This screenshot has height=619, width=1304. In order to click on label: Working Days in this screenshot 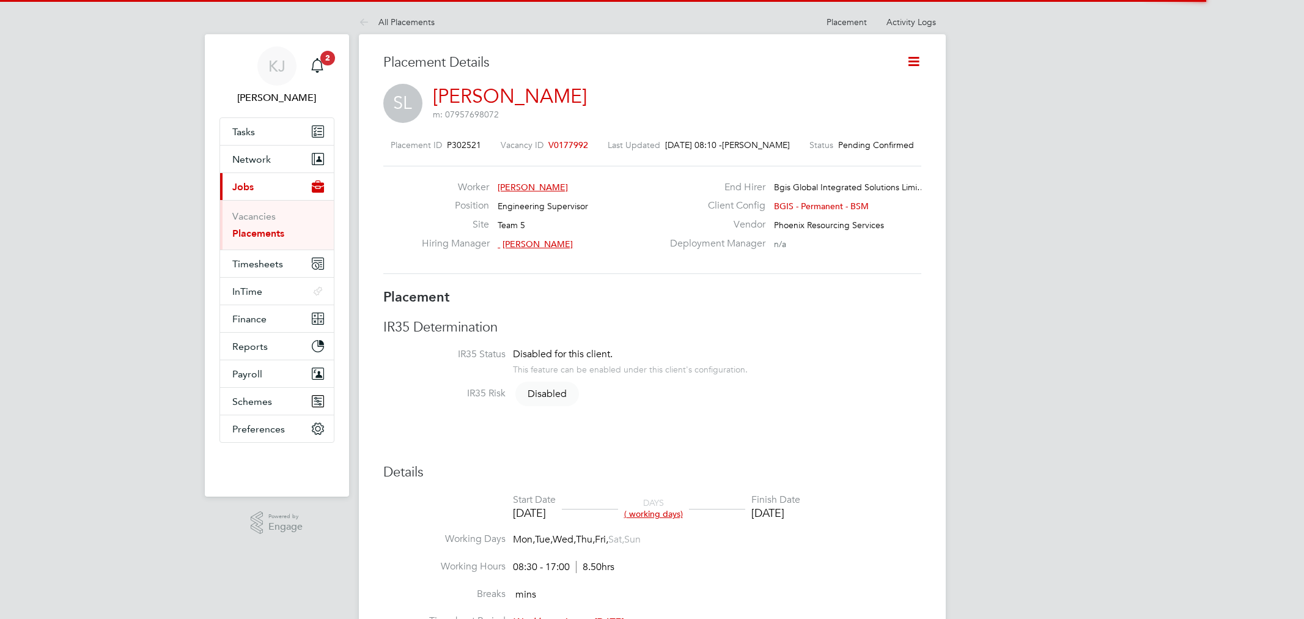, I will do `click(445, 539)`.